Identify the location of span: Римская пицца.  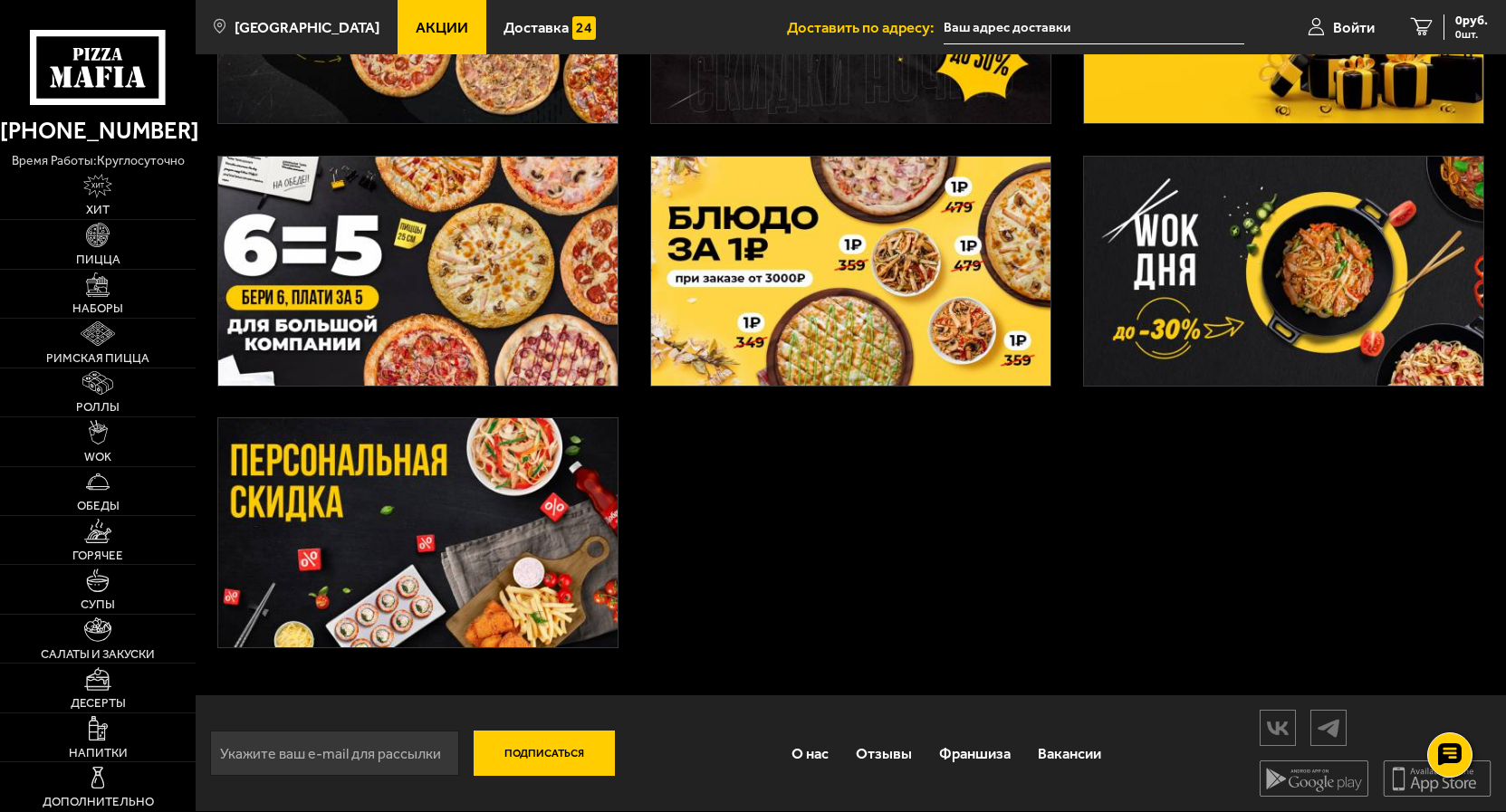
(97, 358).